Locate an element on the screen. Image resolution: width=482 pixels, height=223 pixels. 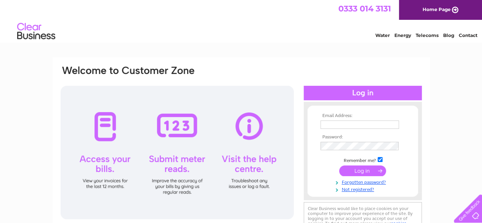
a: Water is located at coordinates (383, 35).